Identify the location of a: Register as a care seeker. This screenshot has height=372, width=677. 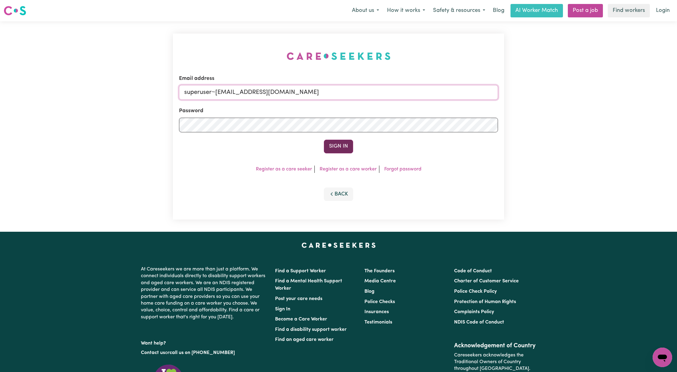
(284, 169).